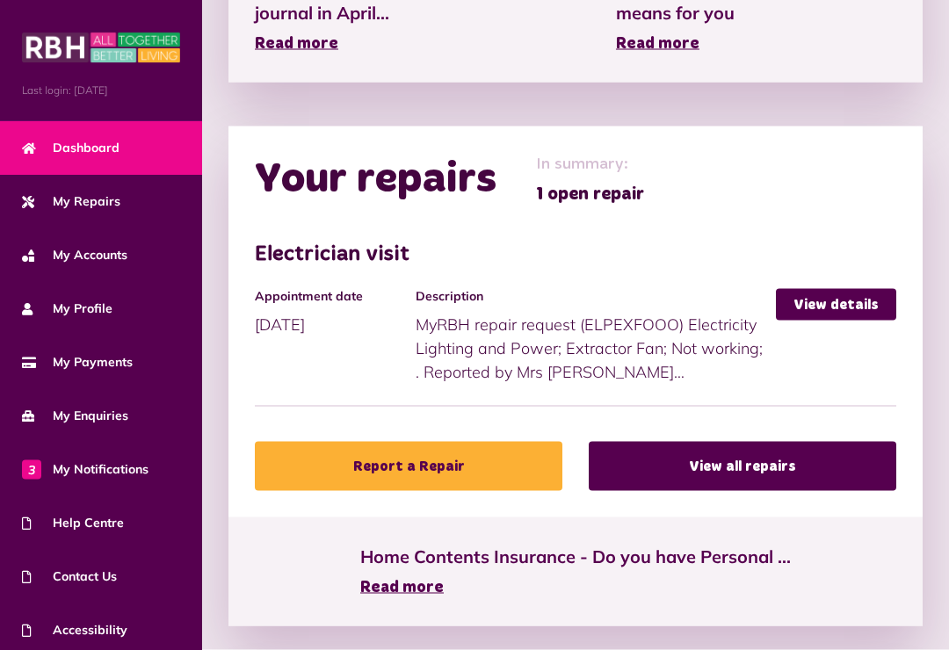  I want to click on span: My Profile, so click(67, 309).